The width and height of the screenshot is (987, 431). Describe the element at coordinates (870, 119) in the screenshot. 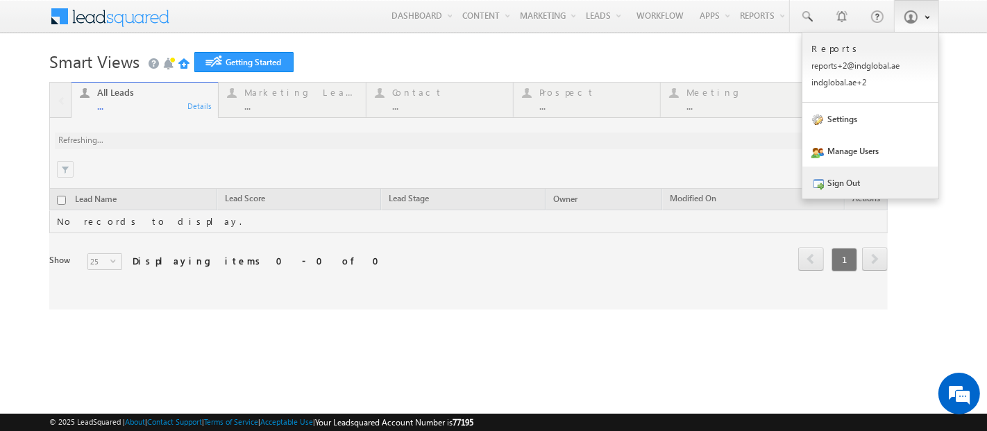

I see `a: Settings` at that location.